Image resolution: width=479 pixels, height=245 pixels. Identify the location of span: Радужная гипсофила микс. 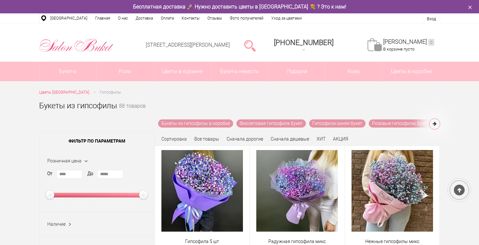
(297, 241).